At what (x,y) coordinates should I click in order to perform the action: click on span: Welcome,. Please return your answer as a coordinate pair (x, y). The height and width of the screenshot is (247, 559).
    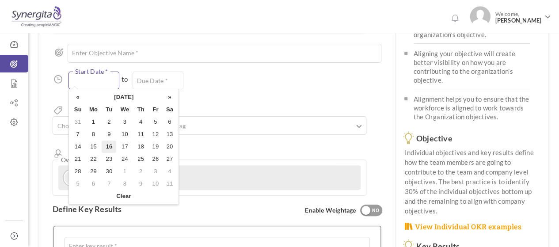
    Looking at the image, I should click on (517, 17).